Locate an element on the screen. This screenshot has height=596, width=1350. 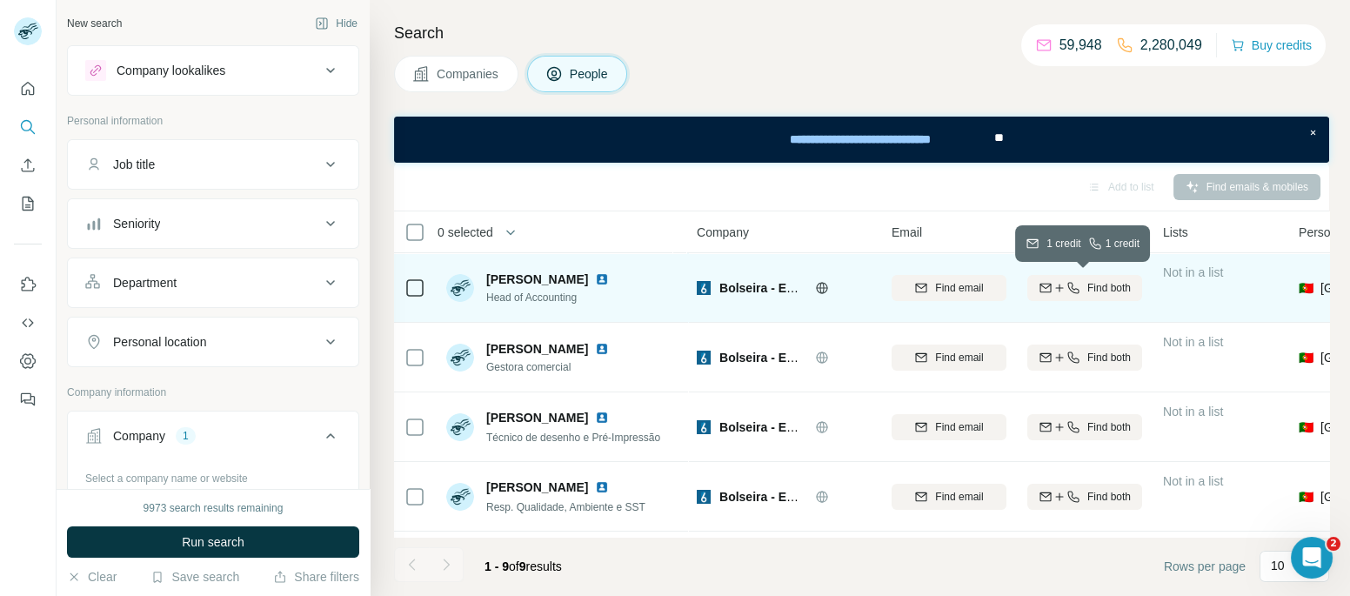
span: 9 is located at coordinates (523, 566).